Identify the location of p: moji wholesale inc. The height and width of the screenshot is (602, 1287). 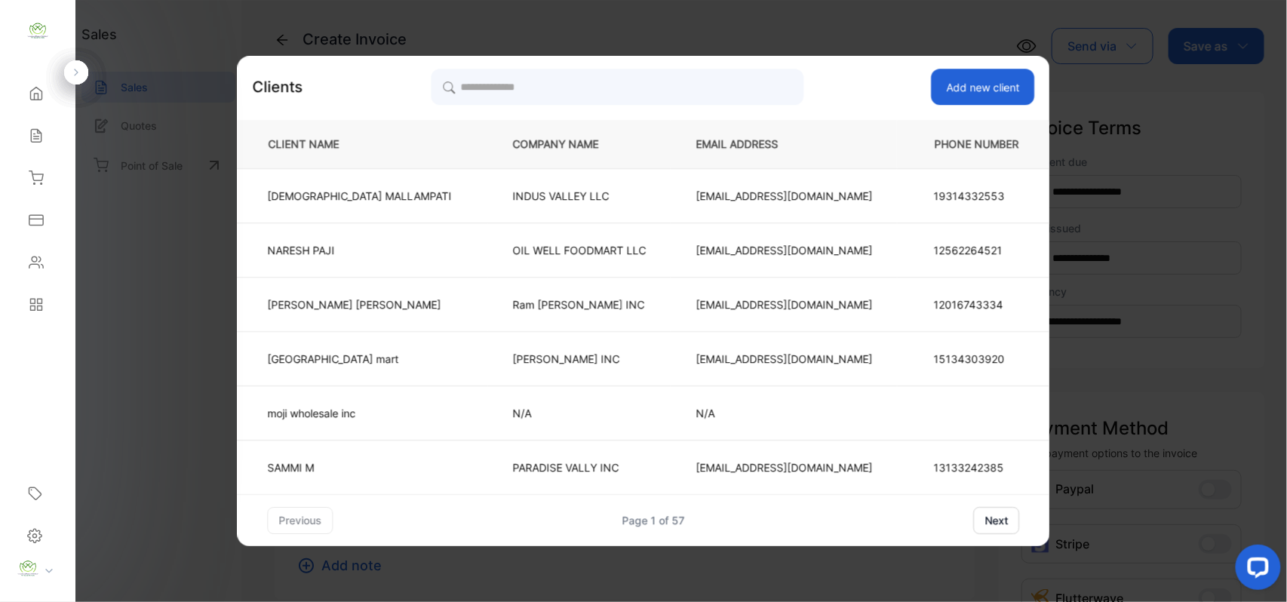
(360, 413).